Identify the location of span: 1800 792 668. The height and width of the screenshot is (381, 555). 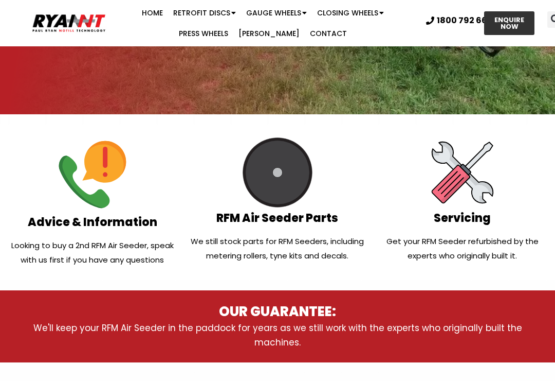
(465, 21).